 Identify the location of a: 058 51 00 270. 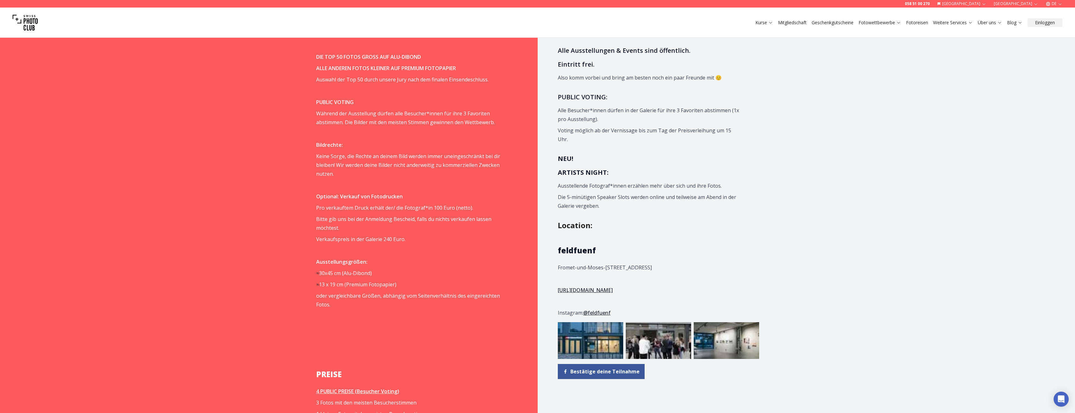
(917, 4).